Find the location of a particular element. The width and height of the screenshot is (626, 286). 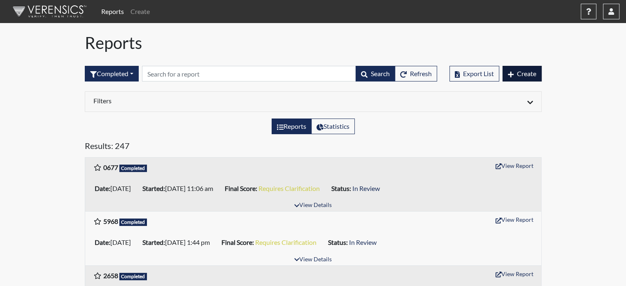

h5: Results: 247 is located at coordinates (313, 147).